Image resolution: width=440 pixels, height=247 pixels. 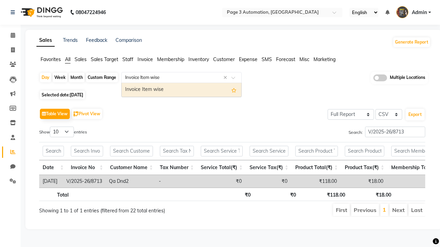 I want to click on button: Generate Report, so click(x=411, y=42).